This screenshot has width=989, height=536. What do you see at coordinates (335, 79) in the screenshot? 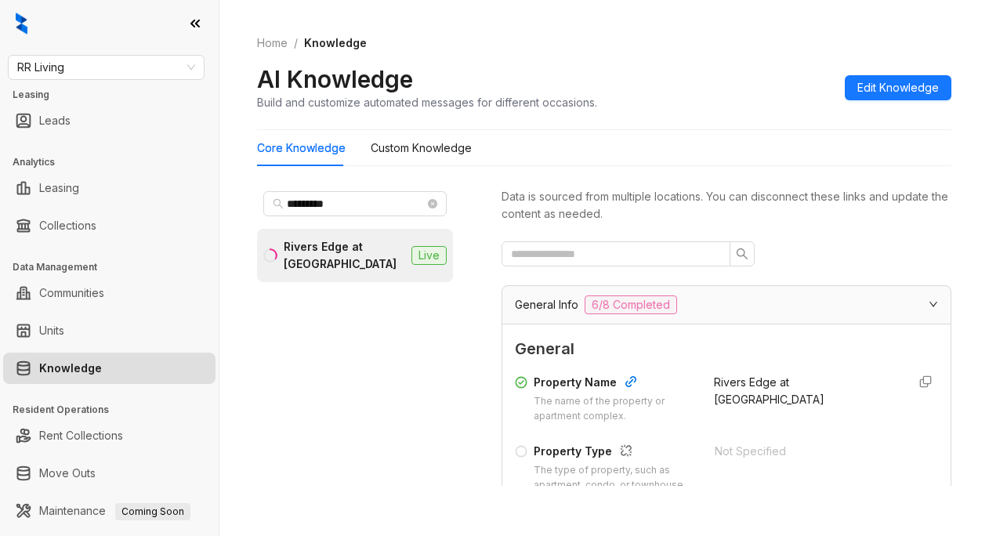
I see `h2: AI Knowledge` at bounding box center [335, 79].